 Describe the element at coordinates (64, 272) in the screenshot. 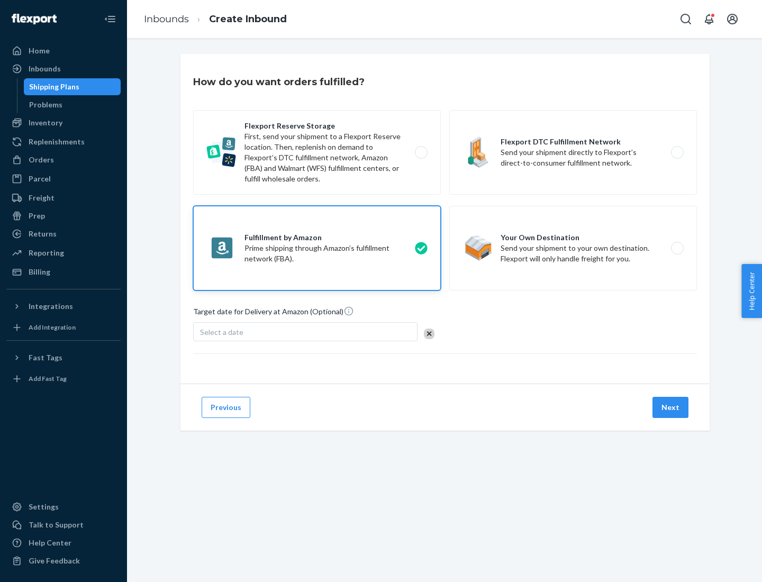

I see `a: Billing` at that location.